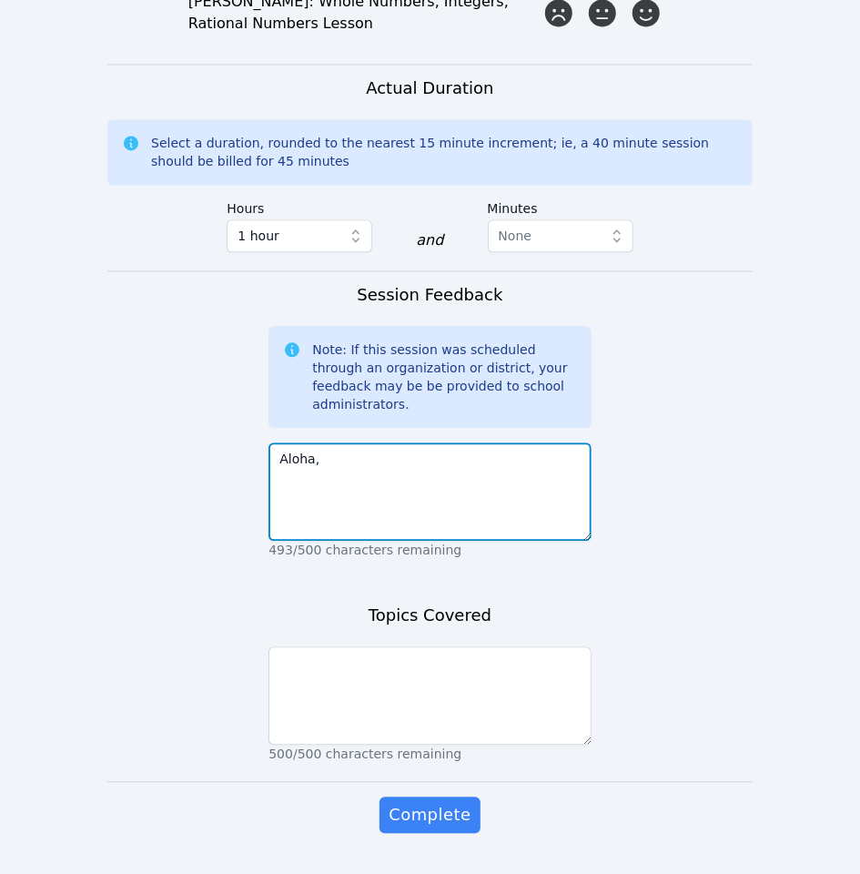 Image resolution: width=860 pixels, height=874 pixels. I want to click on label: Hours, so click(300, 206).